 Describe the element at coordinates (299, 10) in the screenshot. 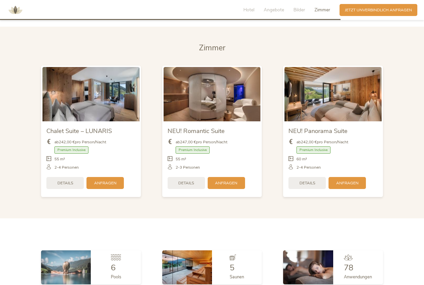

I see `span: Bilder` at that location.